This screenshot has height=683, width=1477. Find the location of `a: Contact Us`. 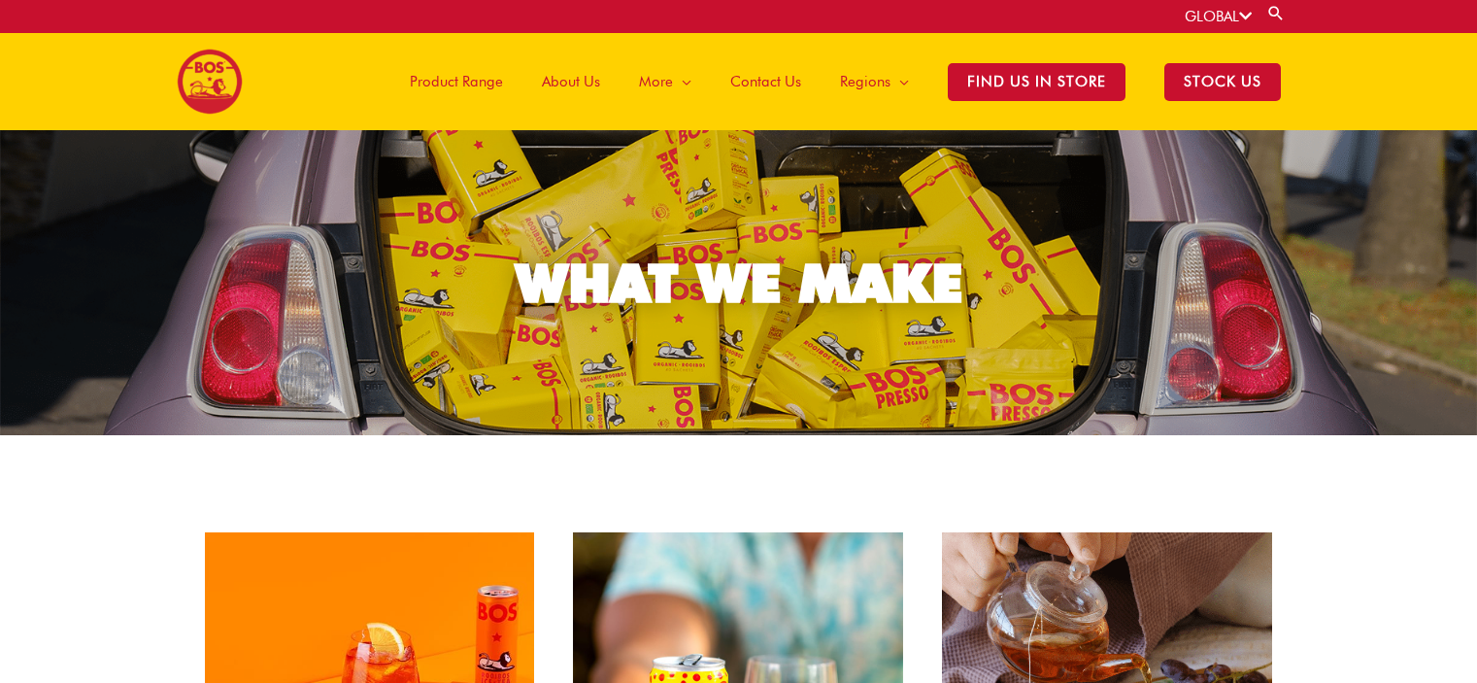

a: Contact Us is located at coordinates (765, 82).